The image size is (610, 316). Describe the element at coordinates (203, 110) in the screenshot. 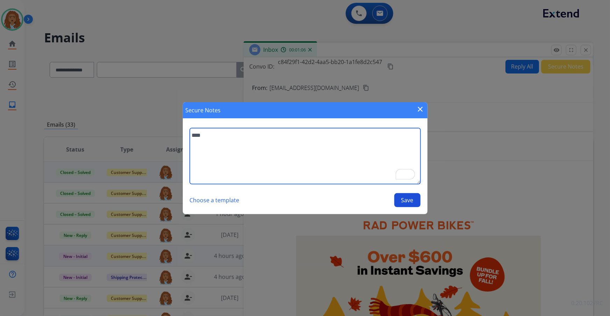

I see `h1: Secure Notes` at that location.